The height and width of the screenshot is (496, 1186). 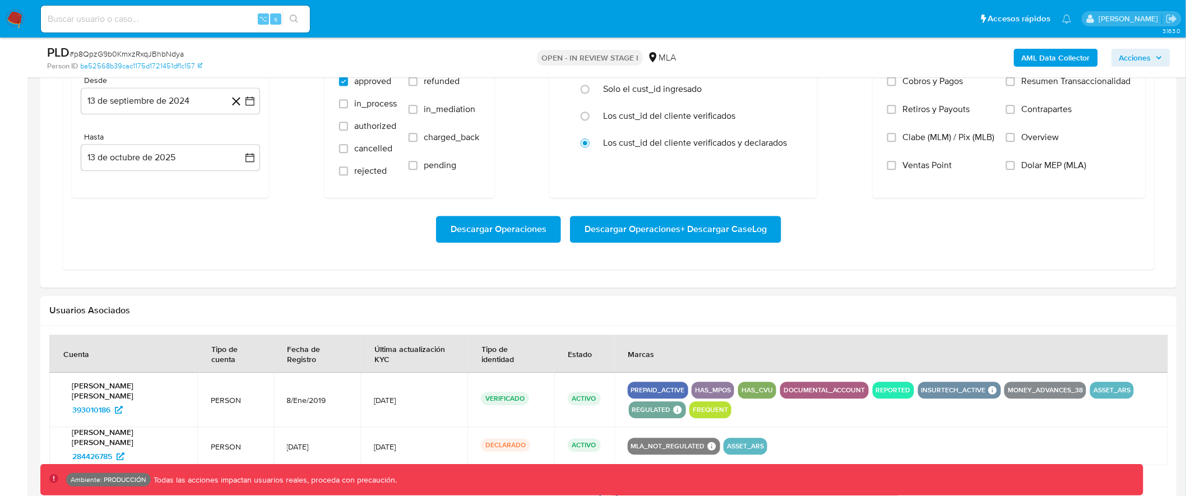 What do you see at coordinates (274, 480) in the screenshot?
I see `p: Todas las acciones impactan usuarios reales, proceda con precaución.` at bounding box center [274, 480].